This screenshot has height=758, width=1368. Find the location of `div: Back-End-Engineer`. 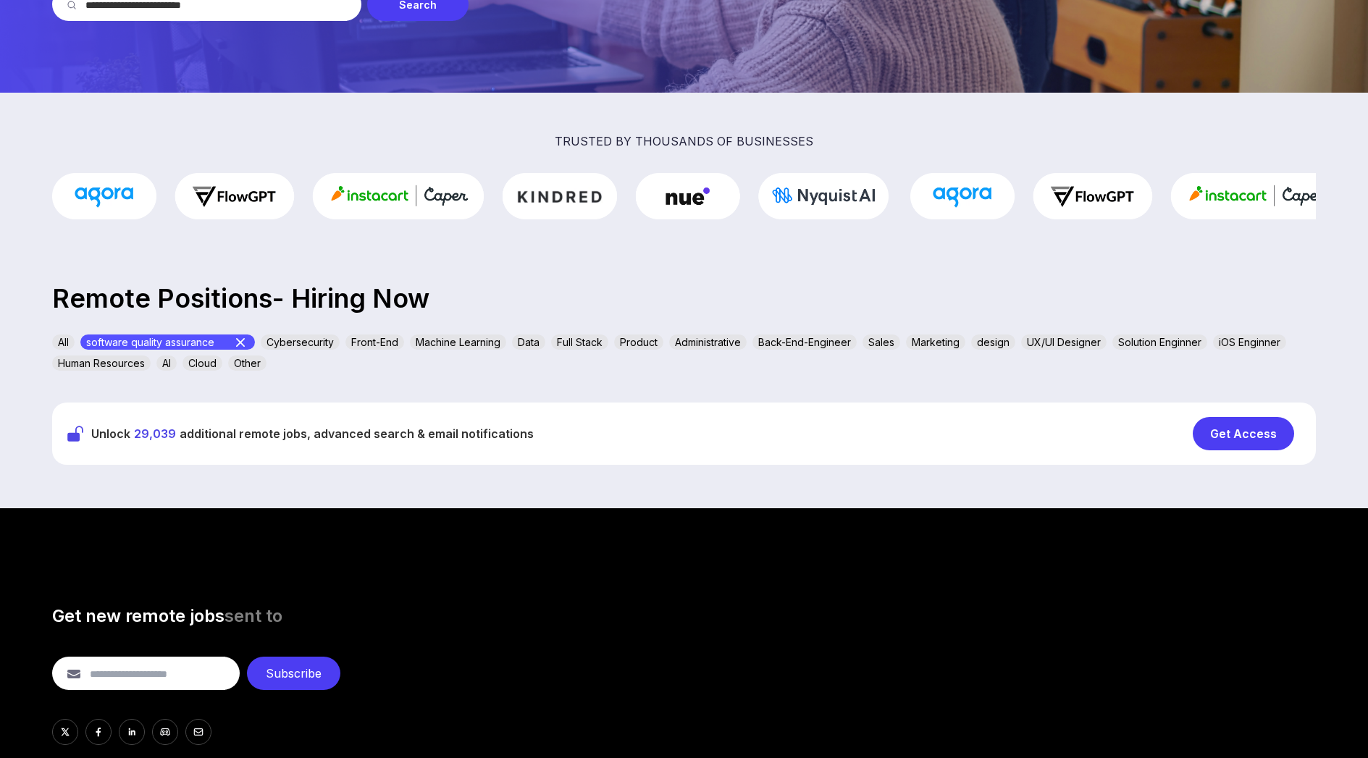

div: Back-End-Engineer is located at coordinates (805, 342).